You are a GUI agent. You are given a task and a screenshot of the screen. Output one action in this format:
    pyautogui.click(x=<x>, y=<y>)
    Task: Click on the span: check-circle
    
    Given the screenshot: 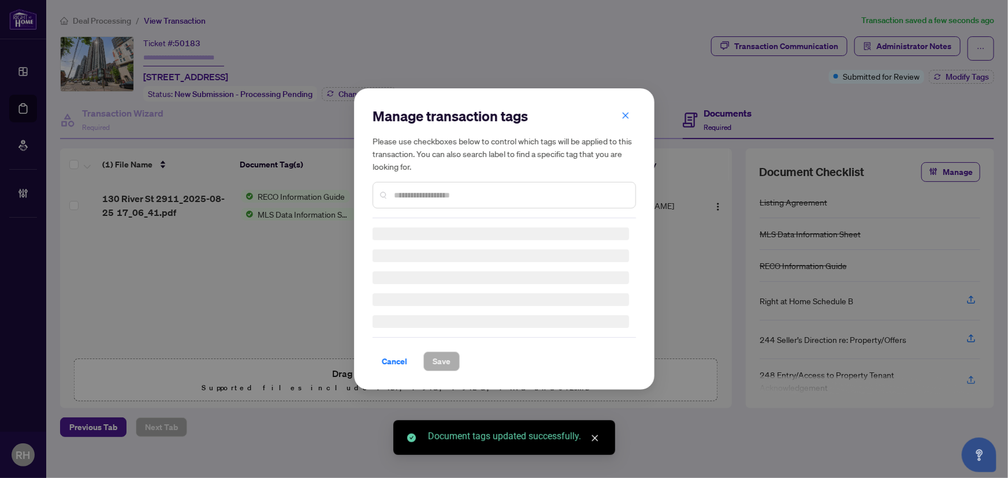 What is the action you would take?
    pyautogui.click(x=411, y=438)
    